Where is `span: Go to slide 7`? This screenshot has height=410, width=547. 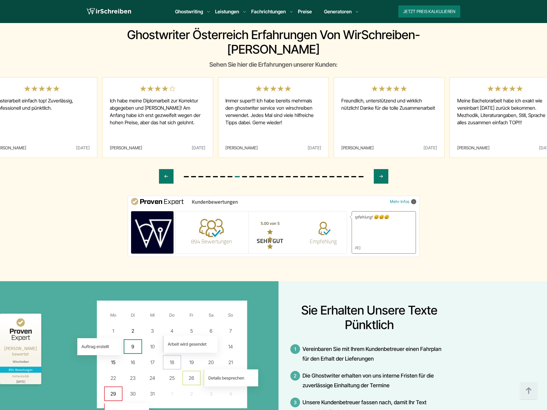 span: Go to slide 7 is located at coordinates (230, 177).